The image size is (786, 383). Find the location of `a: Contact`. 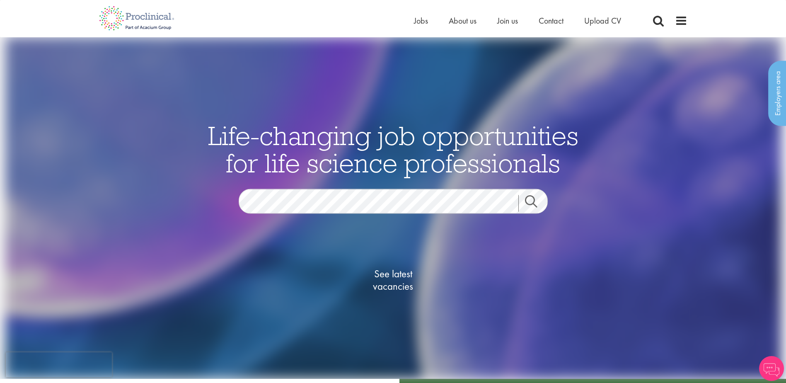

a: Contact is located at coordinates (551, 21).